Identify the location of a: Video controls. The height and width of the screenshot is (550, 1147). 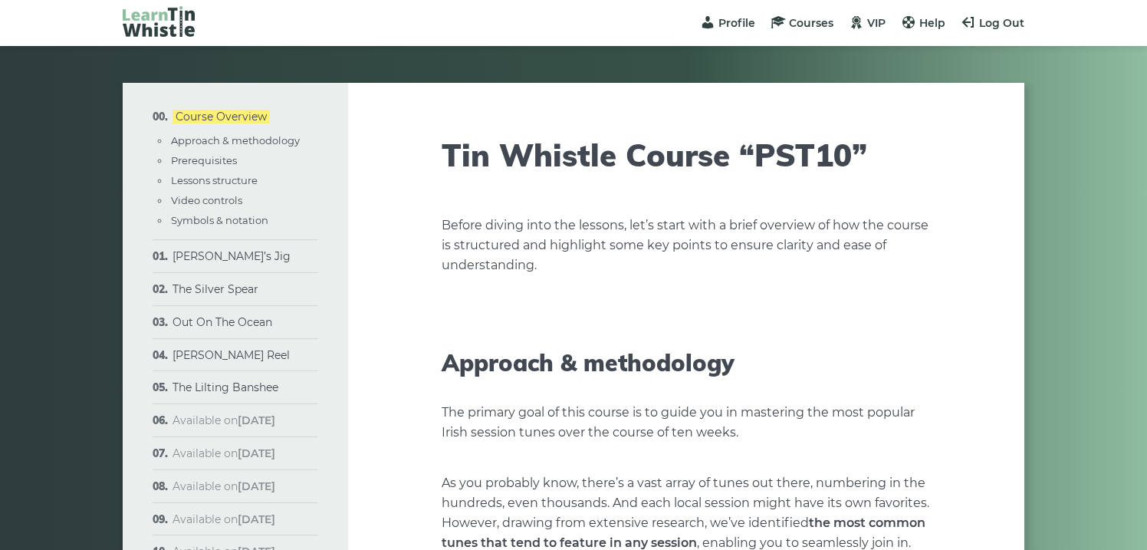
(206, 200).